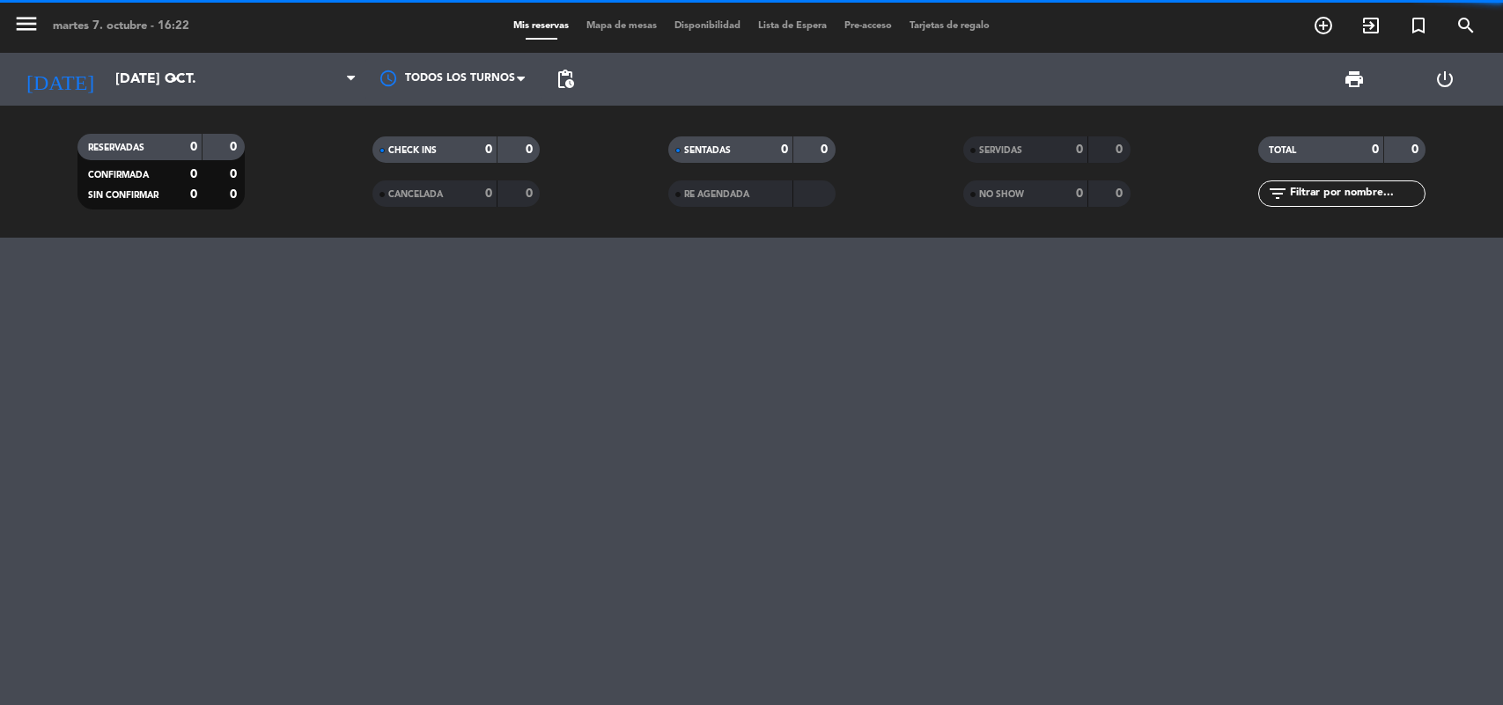  Describe the element at coordinates (541, 26) in the screenshot. I see `span: Mis reservas` at that location.